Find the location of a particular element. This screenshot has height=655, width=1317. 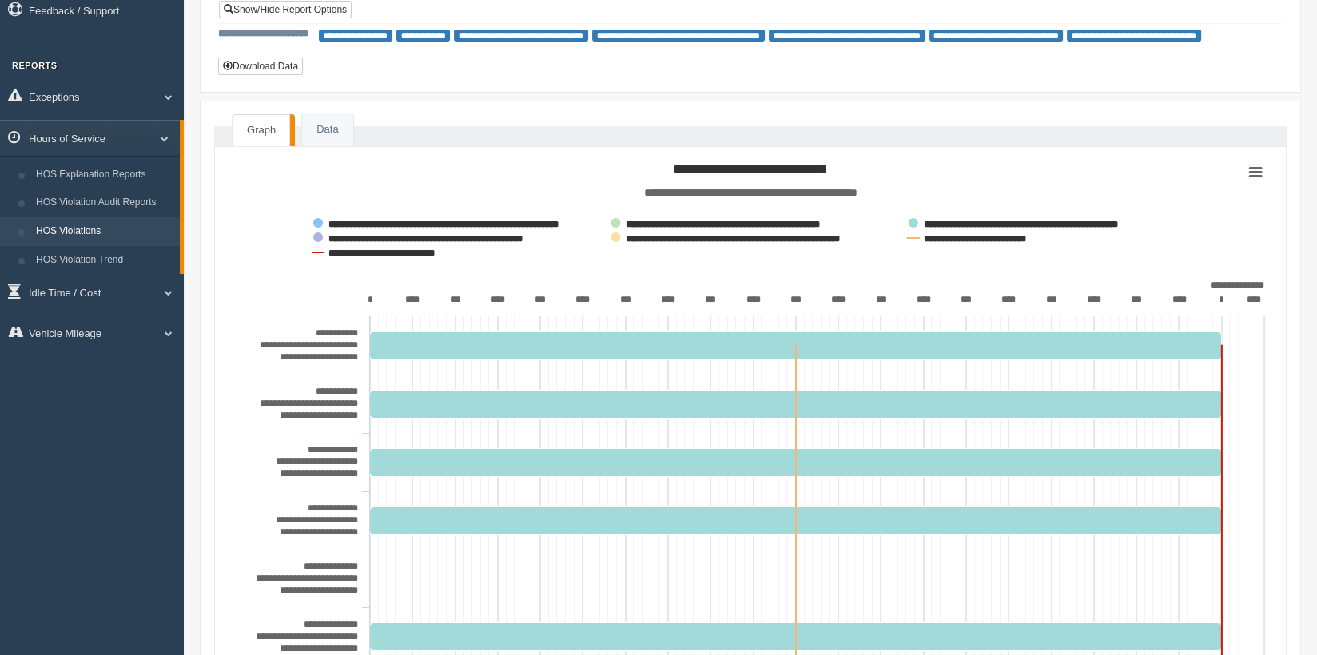

a: HOS Violations is located at coordinates (104, 232).